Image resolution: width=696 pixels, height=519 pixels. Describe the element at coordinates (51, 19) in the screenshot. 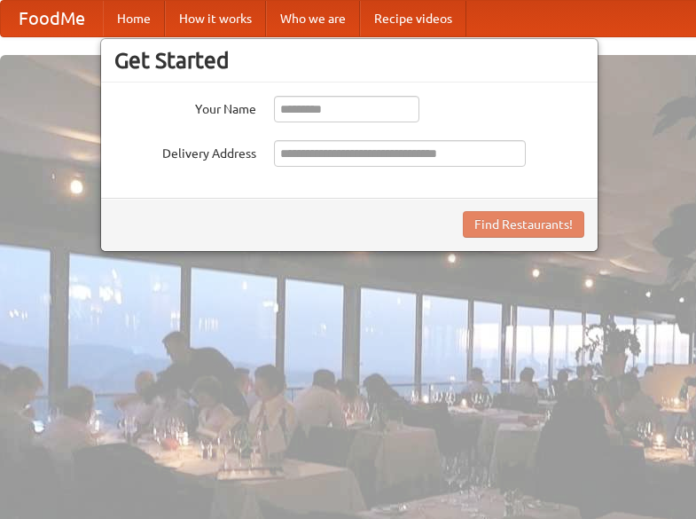

I see `a: FoodMe` at that location.